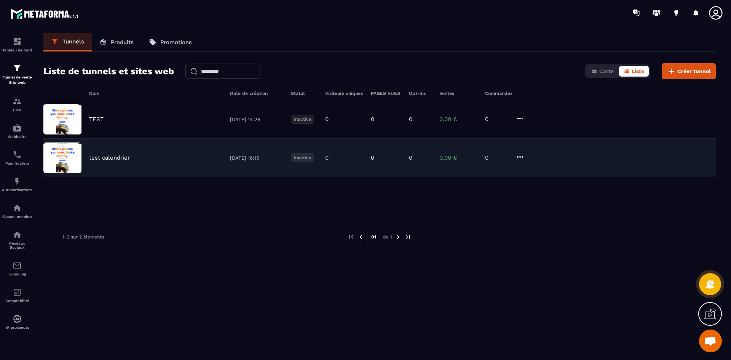 This screenshot has width=731, height=360. What do you see at coordinates (689, 71) in the screenshot?
I see `button: Créer tunnel` at bounding box center [689, 71].